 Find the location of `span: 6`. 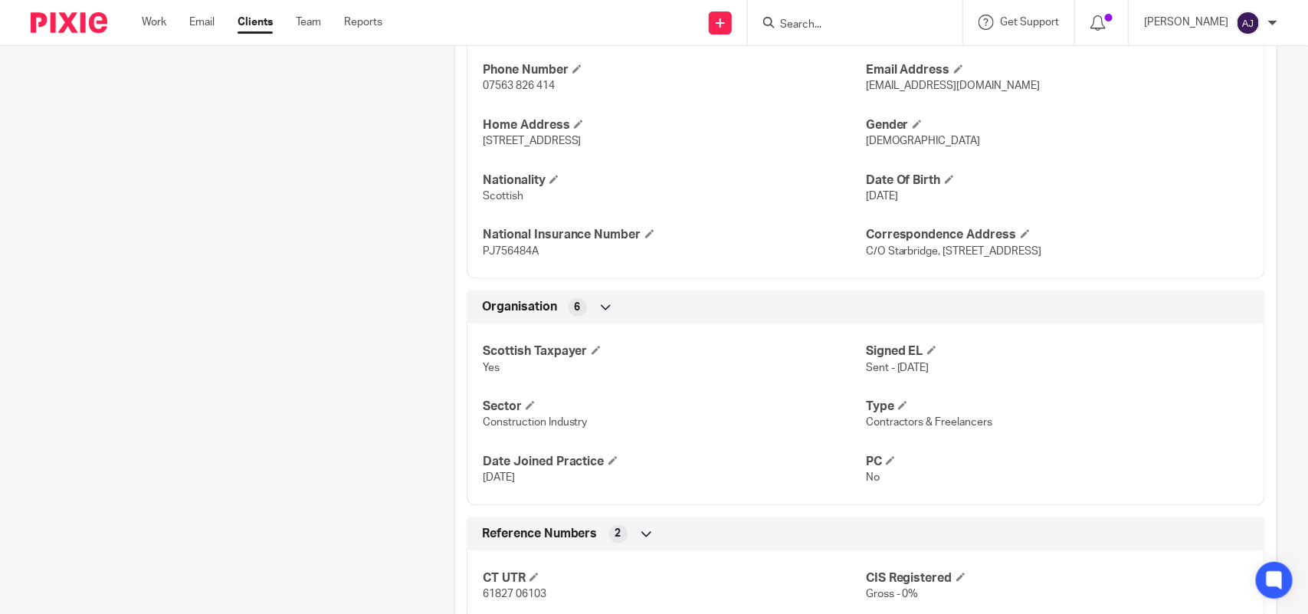

span: 6 is located at coordinates (578, 307).